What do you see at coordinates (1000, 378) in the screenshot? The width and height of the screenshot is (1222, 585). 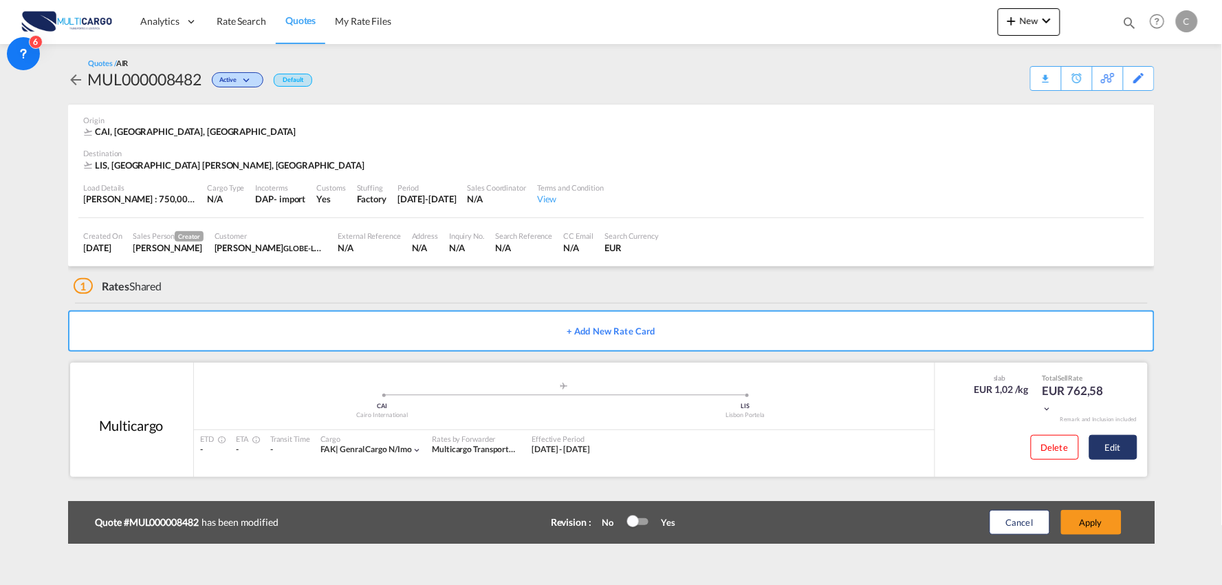 I see `div: slab` at bounding box center [1000, 378].